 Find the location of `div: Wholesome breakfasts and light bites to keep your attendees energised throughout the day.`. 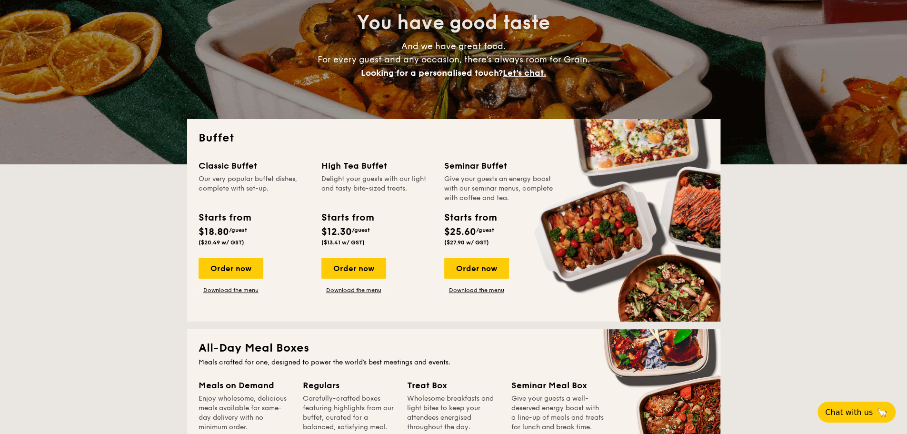

div: Wholesome breakfasts and light bites to keep your attendees energised throughout the day. is located at coordinates (453, 413).